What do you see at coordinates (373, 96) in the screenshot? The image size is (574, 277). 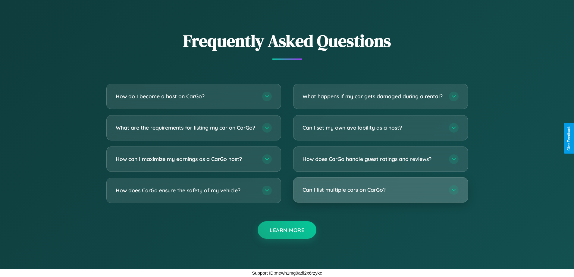 I see `h3: What happens if my car gets damaged during a rental?` at bounding box center [373, 96].